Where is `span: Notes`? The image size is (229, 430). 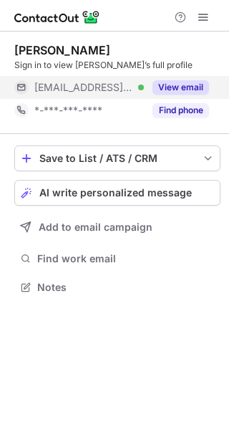 span: Notes is located at coordinates (126, 287).